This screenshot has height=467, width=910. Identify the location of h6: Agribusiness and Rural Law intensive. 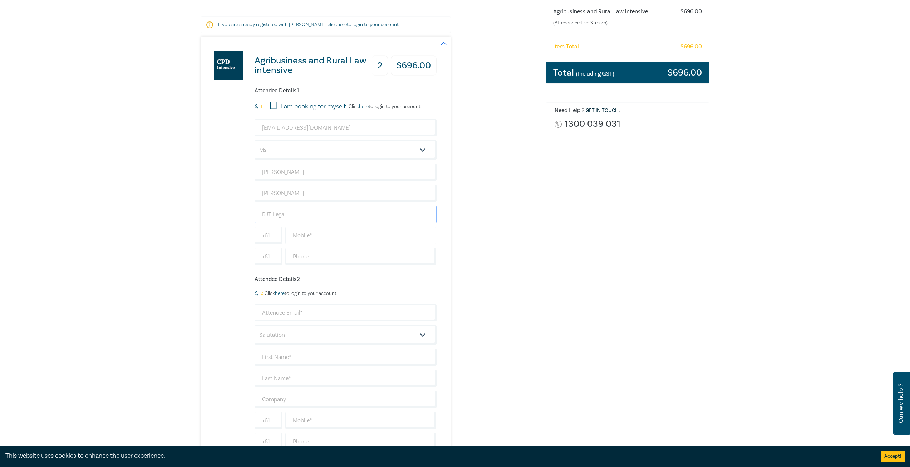
(613, 11).